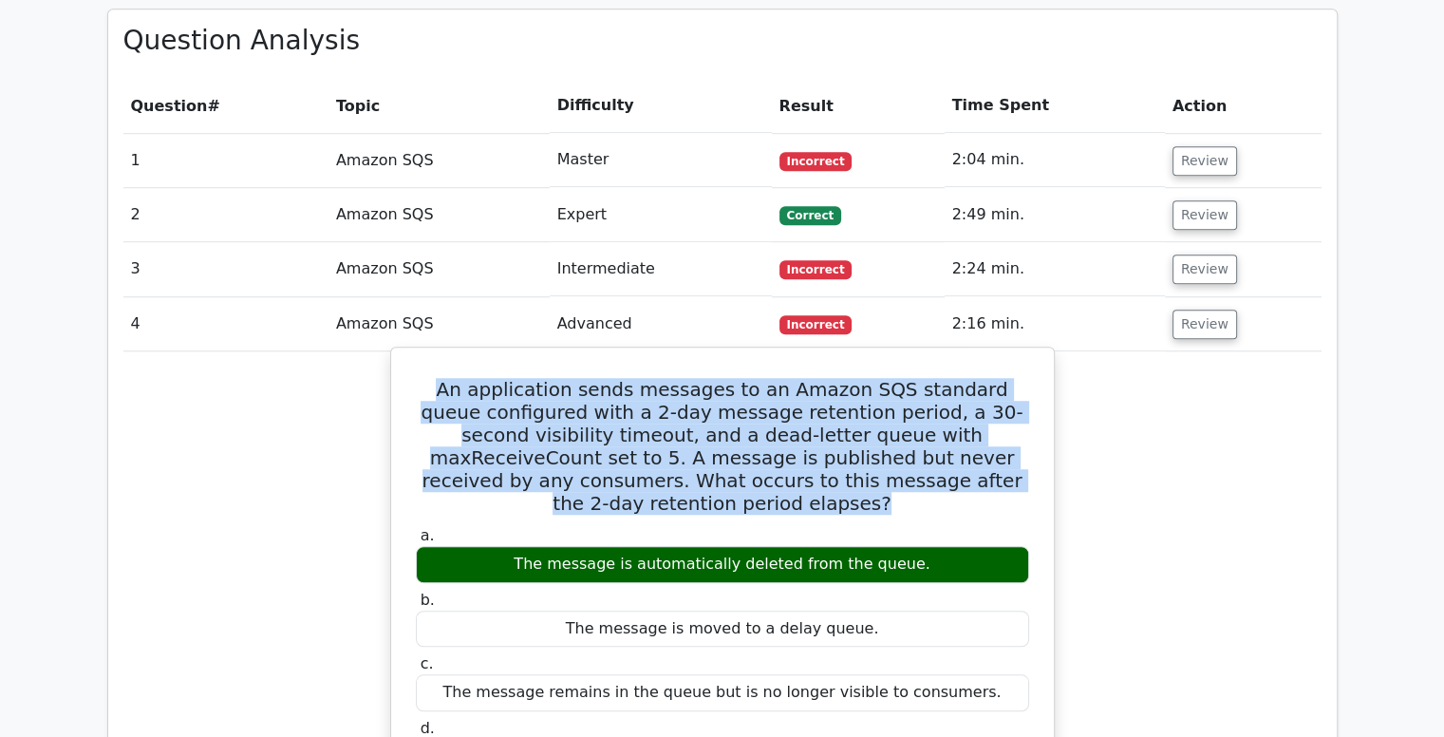  What do you see at coordinates (723, 629) in the screenshot?
I see `div: The message is moved to a delay queue.` at bounding box center [723, 629].